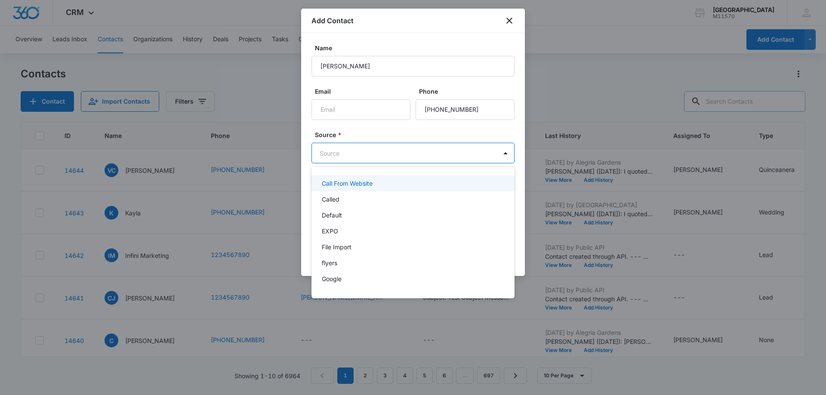  What do you see at coordinates (332, 215) in the screenshot?
I see `p: Default` at bounding box center [332, 215].